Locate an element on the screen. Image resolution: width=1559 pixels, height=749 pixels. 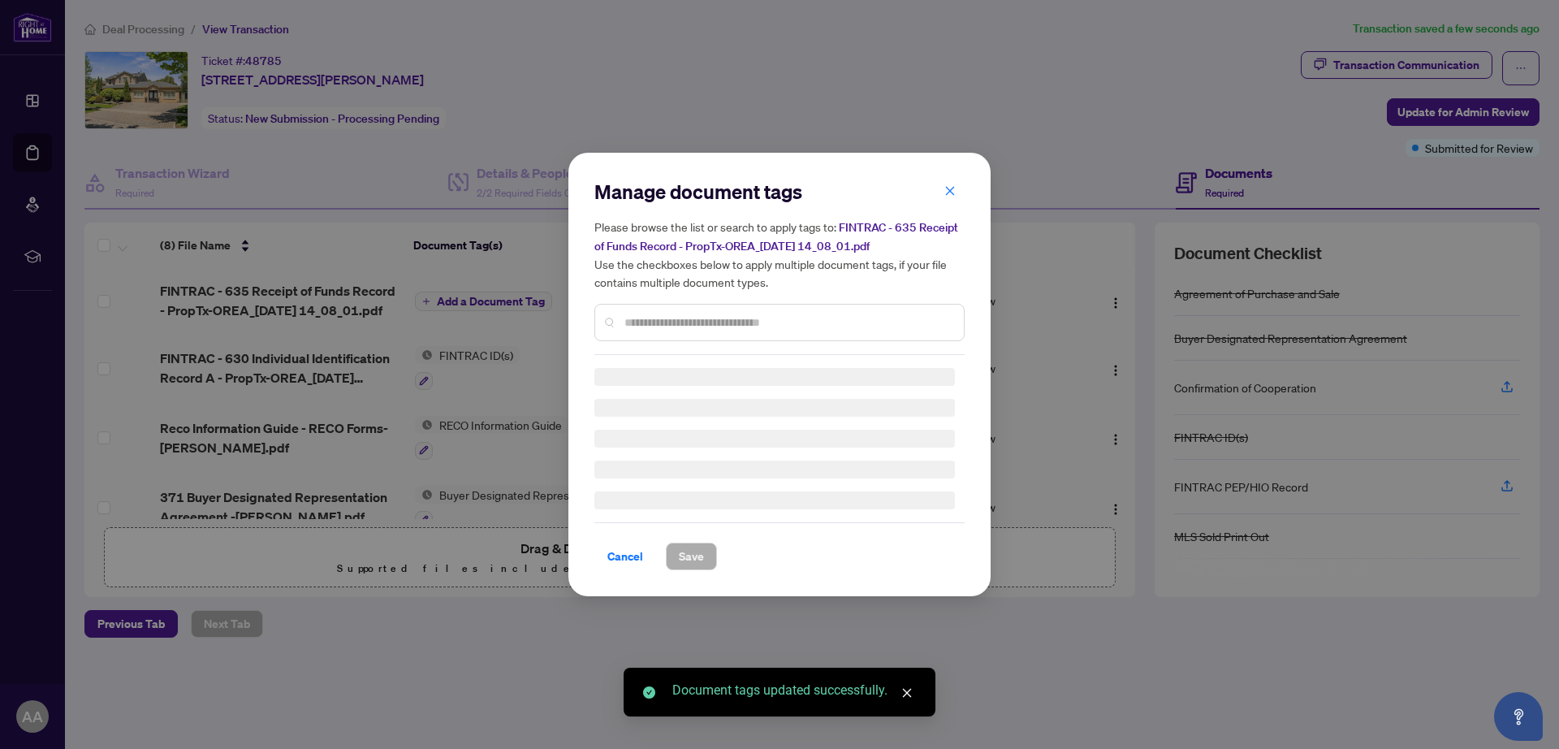
button: Open asap is located at coordinates (1519, 716).